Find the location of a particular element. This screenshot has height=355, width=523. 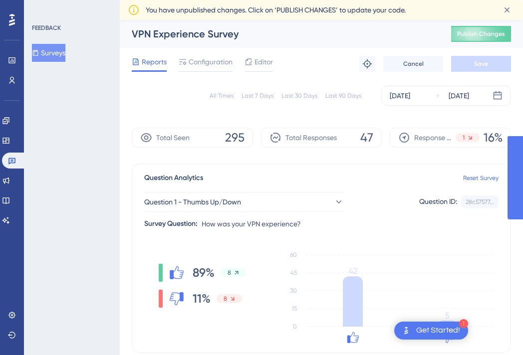

div: Open Get Started! checklist, remaining modules: 1 is located at coordinates (431, 331).